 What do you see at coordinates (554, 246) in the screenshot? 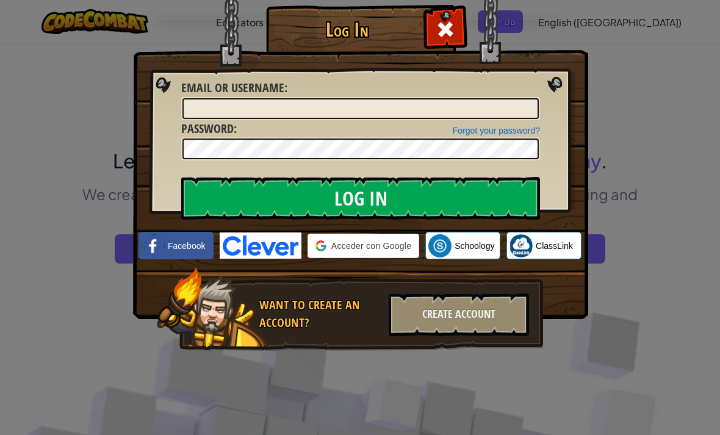
I see `span: ClassLink` at bounding box center [554, 246].